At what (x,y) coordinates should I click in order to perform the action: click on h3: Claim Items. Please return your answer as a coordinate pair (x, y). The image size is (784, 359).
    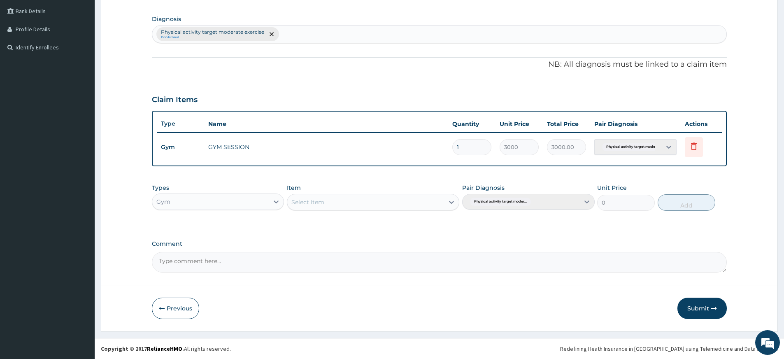
    Looking at the image, I should click on (174, 100).